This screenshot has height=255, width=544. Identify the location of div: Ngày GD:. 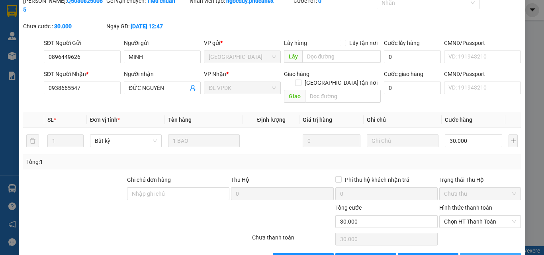
(147, 26).